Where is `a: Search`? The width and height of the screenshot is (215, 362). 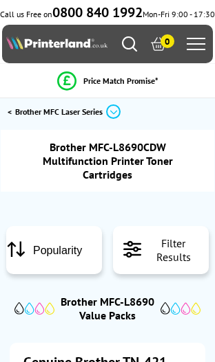 a: Search is located at coordinates (129, 44).